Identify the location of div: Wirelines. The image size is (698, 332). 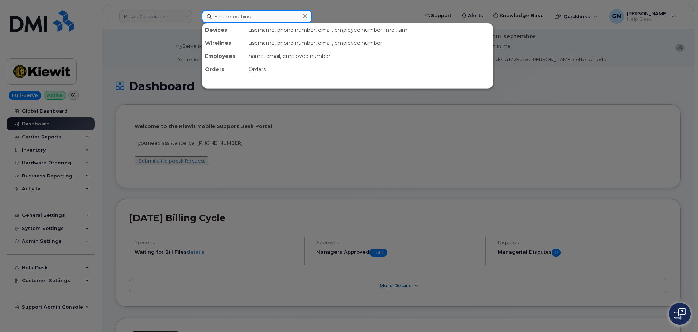
(224, 43).